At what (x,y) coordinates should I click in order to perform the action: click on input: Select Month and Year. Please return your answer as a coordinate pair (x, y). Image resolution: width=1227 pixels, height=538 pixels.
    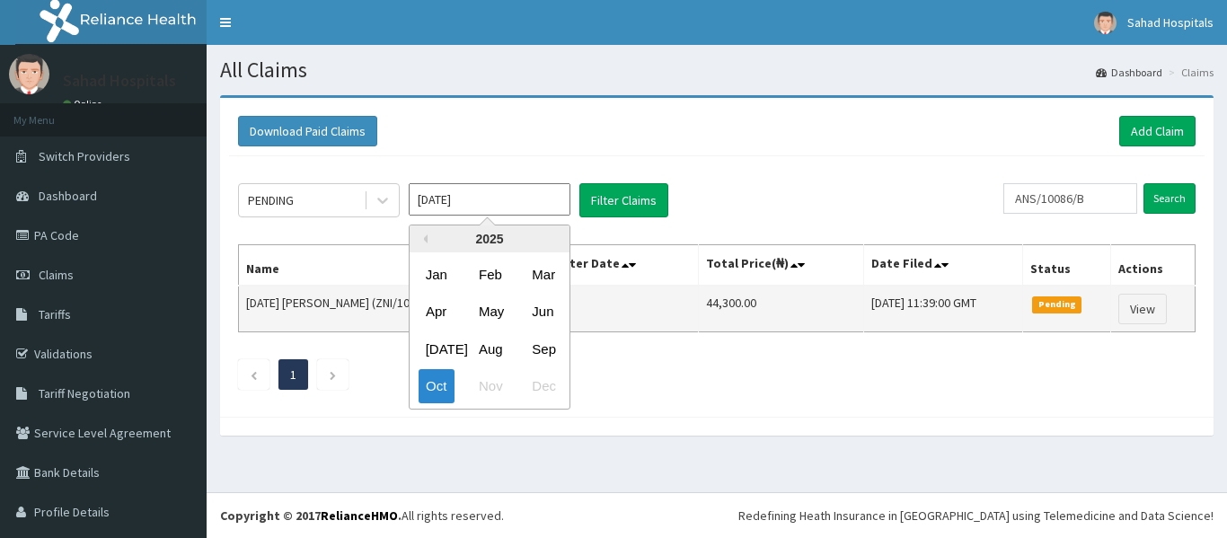
    Looking at the image, I should click on (490, 199).